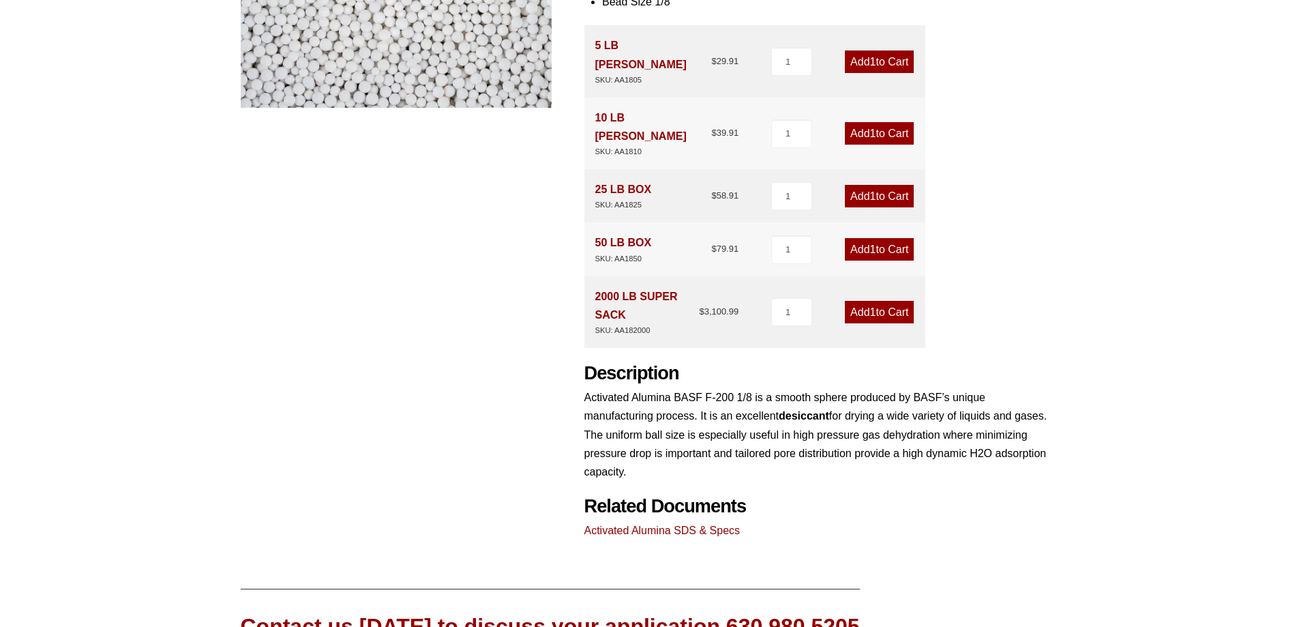 The width and height of the screenshot is (1299, 627). Describe the element at coordinates (822, 373) in the screenshot. I see `h2: Description` at that location.